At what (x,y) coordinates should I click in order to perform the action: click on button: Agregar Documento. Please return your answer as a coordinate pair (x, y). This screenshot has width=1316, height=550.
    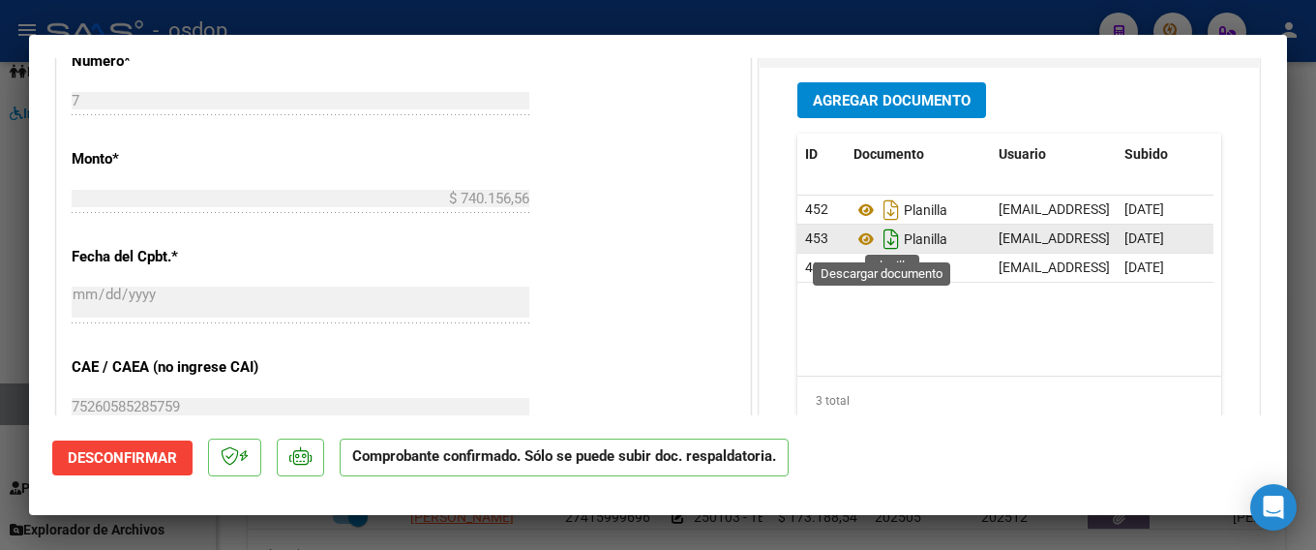
    Looking at the image, I should click on (891, 100).